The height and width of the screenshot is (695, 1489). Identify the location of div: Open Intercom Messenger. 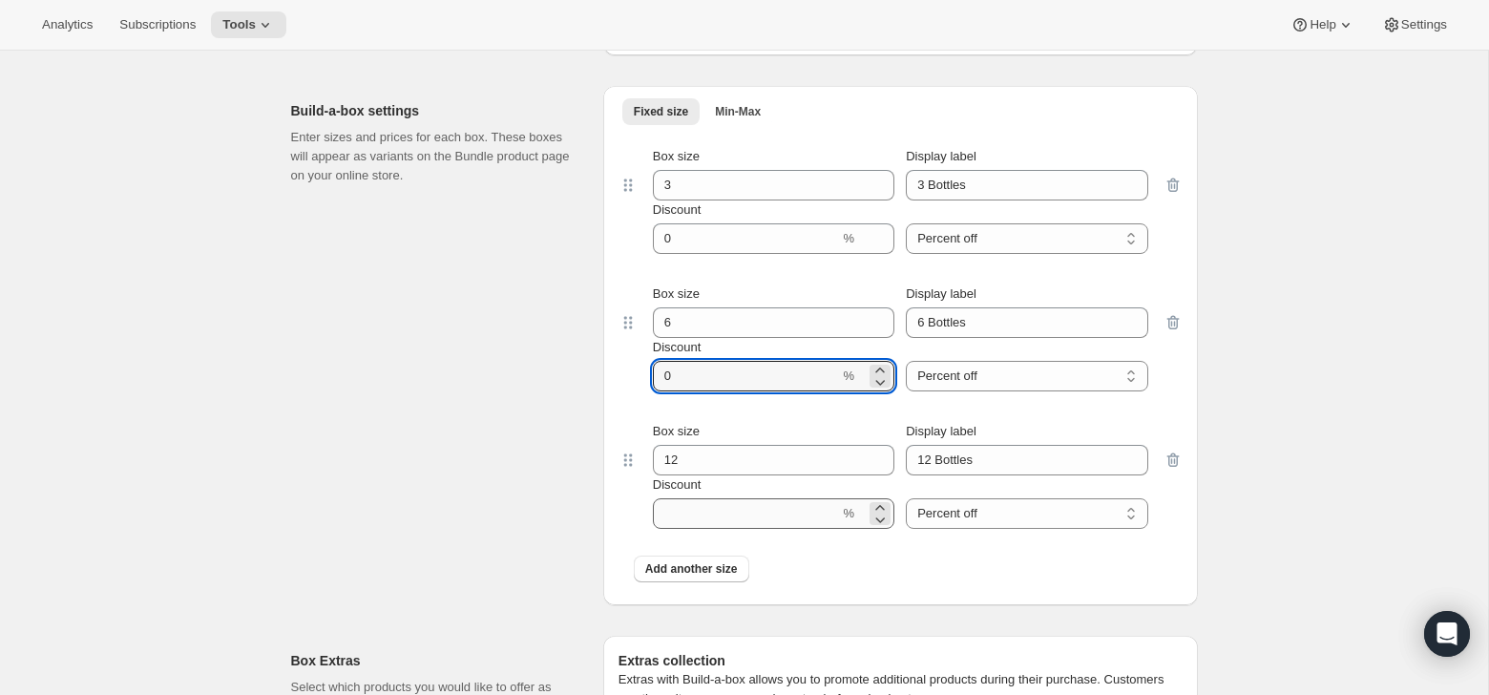
(1447, 634).